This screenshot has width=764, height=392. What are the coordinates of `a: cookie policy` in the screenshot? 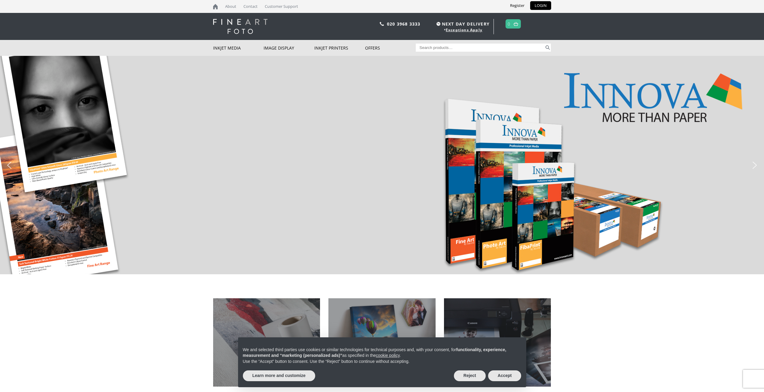 It's located at (387, 355).